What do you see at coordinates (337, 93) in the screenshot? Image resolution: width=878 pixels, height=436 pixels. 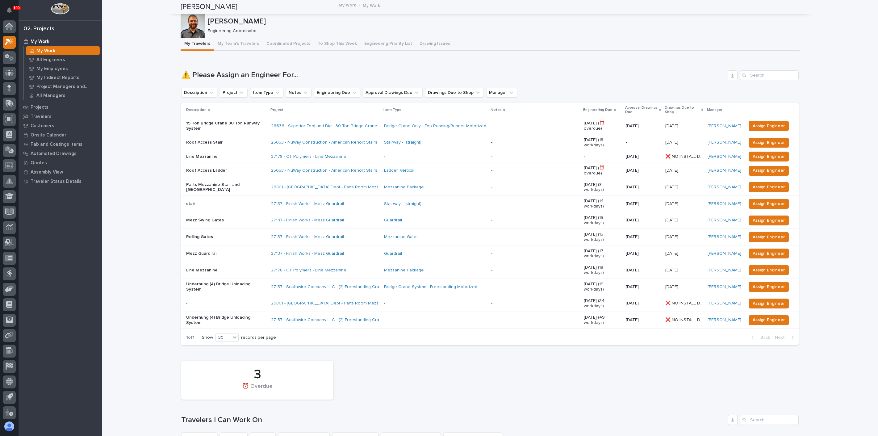 I see `button: Engineering Due` at bounding box center [337, 93].